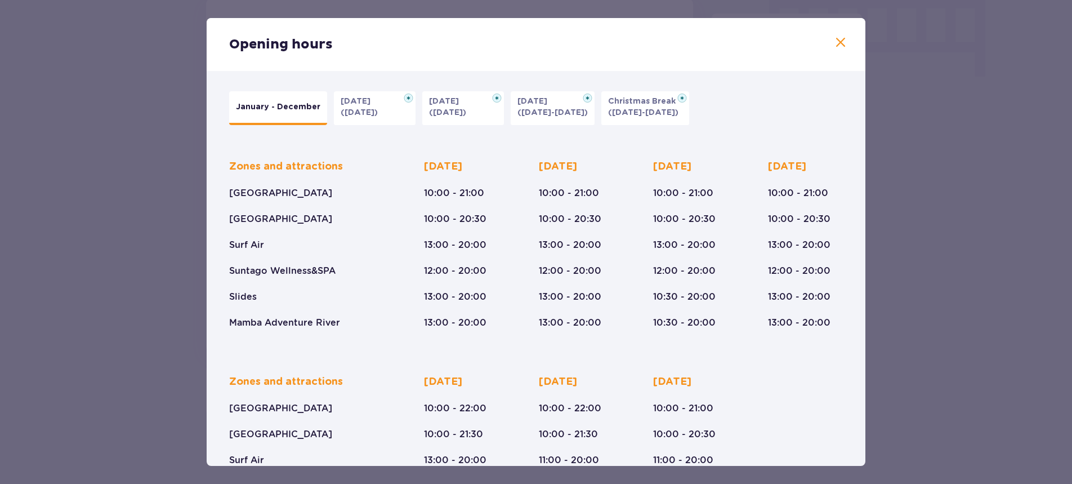 Image resolution: width=1072 pixels, height=484 pixels. What do you see at coordinates (278, 107) in the screenshot?
I see `p: January - December` at bounding box center [278, 107].